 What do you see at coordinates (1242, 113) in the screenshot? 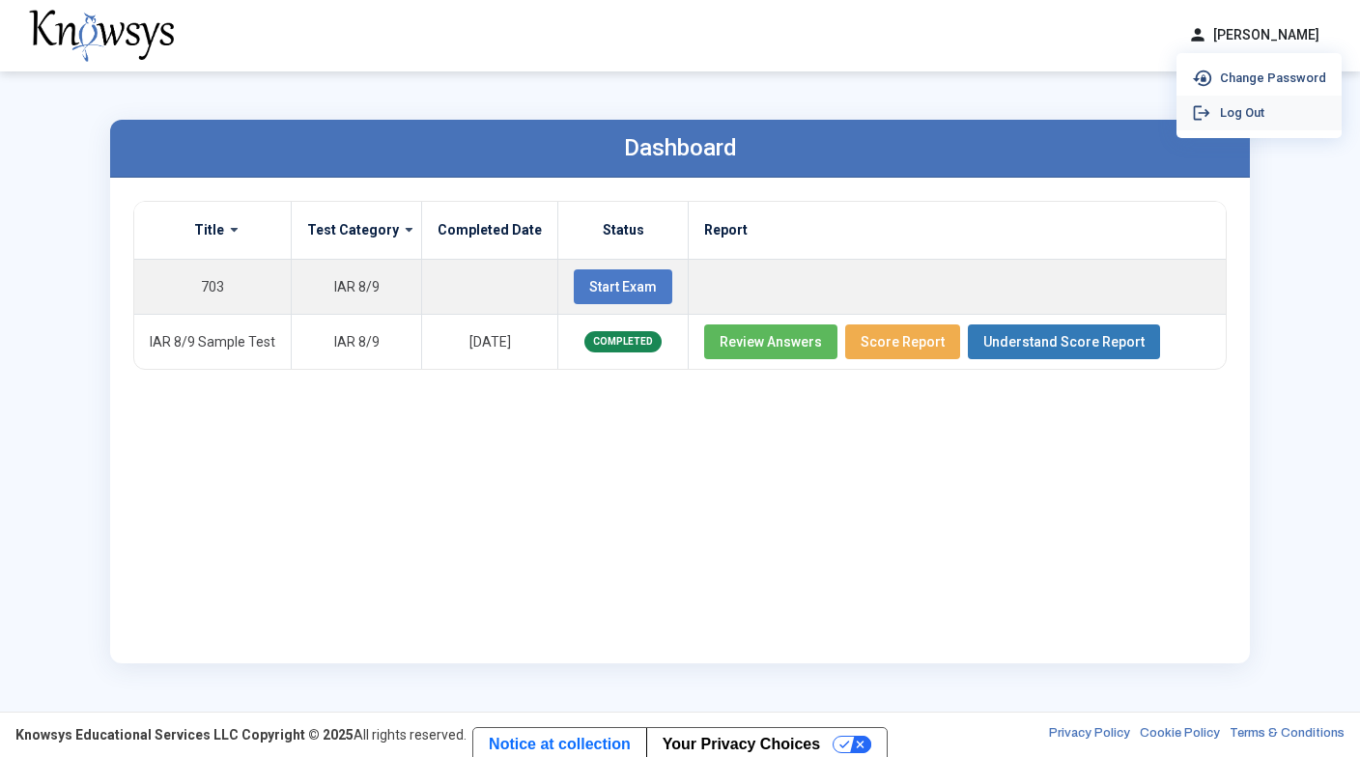
I see `span: Log Out` at bounding box center [1242, 113].